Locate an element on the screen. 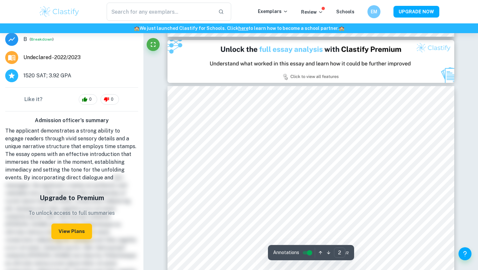 The width and height of the screenshot is (478, 270). h6: Like it? is located at coordinates (34, 100).